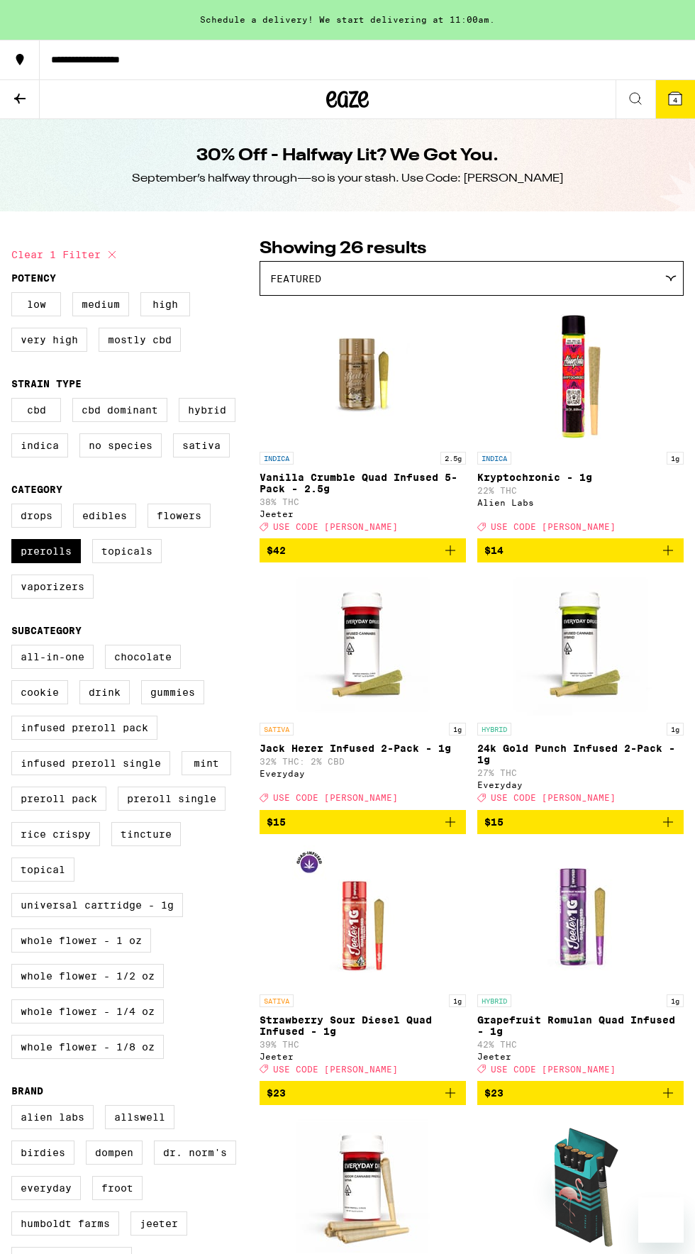 The height and width of the screenshot is (1254, 695). Describe the element at coordinates (40, 445) in the screenshot. I see `label: Indica` at that location.